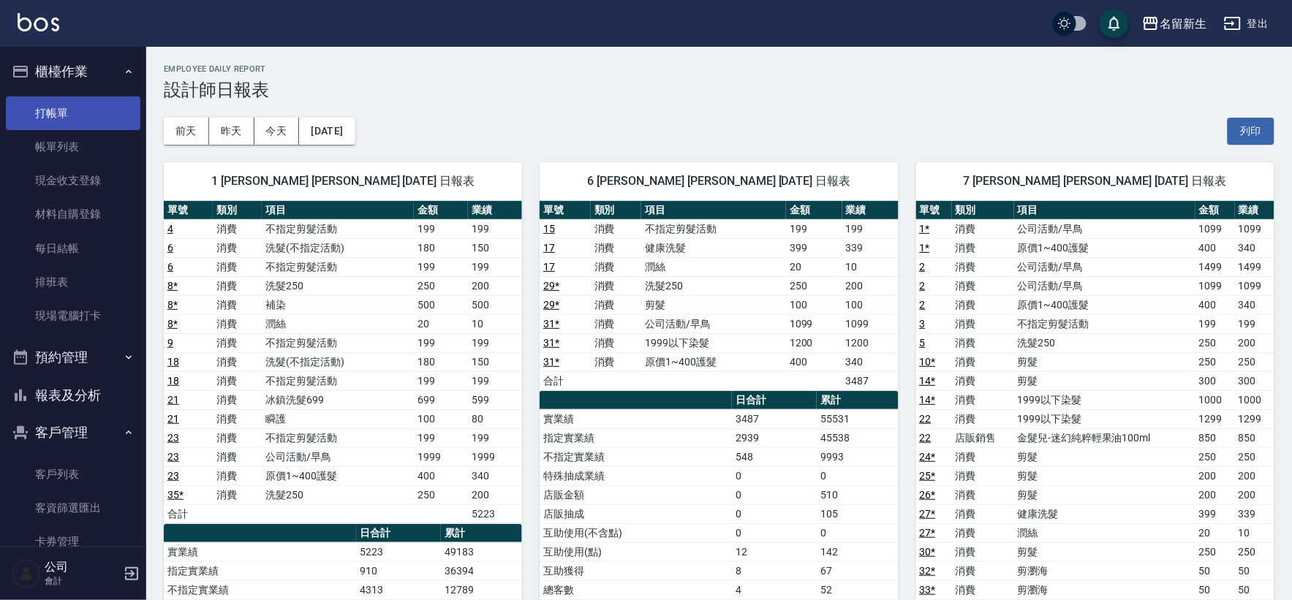  Describe the element at coordinates (1115, 23) in the screenshot. I see `button: save` at that location.